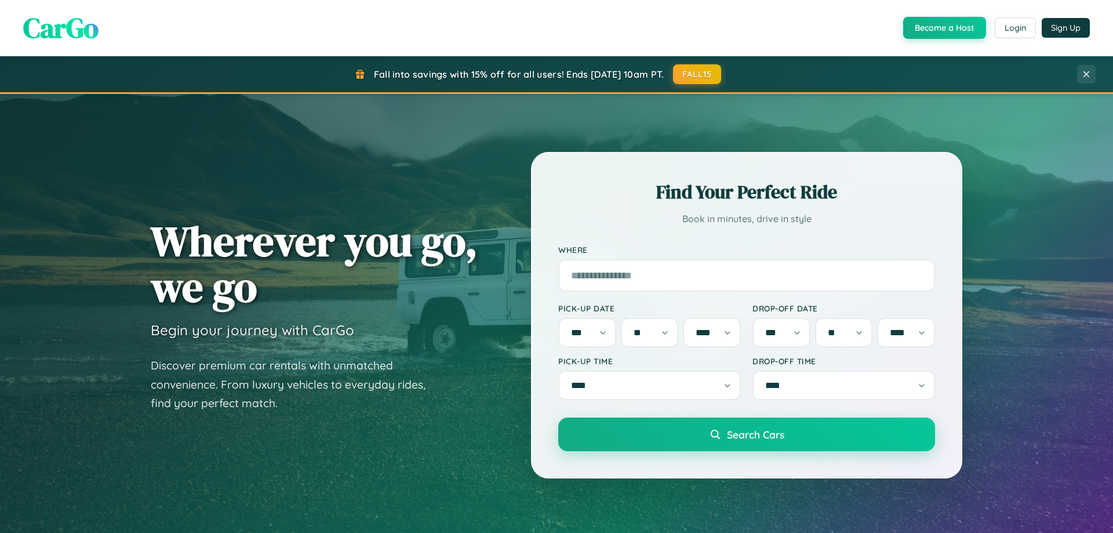  What do you see at coordinates (1015, 28) in the screenshot?
I see `button: Login` at bounding box center [1015, 28].